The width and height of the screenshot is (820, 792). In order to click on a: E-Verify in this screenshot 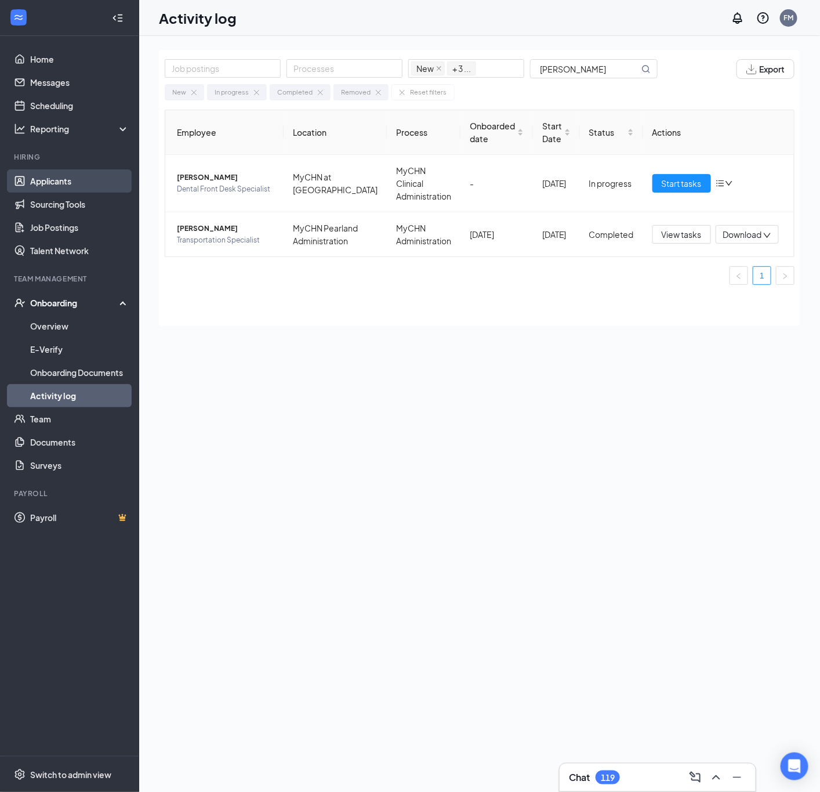, I will do `click(79, 349)`.